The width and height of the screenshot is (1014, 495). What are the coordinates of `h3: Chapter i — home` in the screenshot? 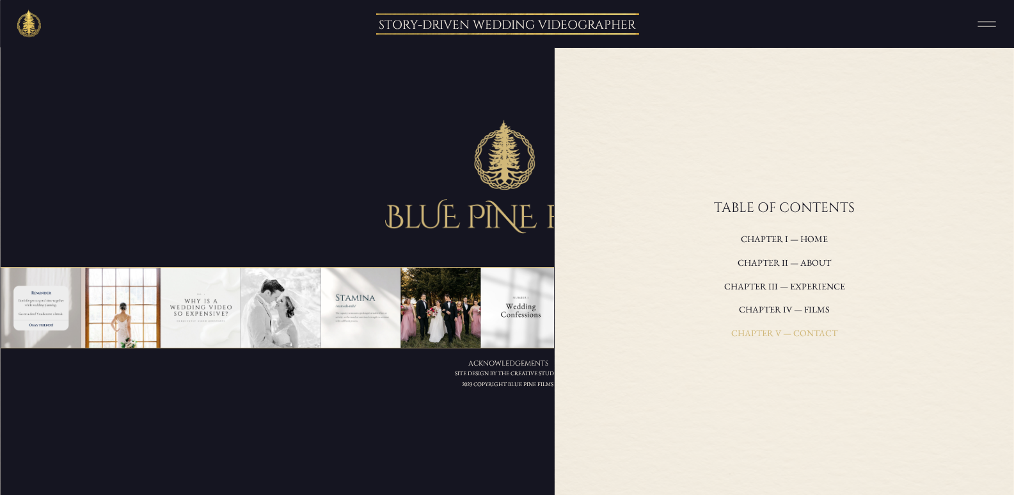 It's located at (785, 239).